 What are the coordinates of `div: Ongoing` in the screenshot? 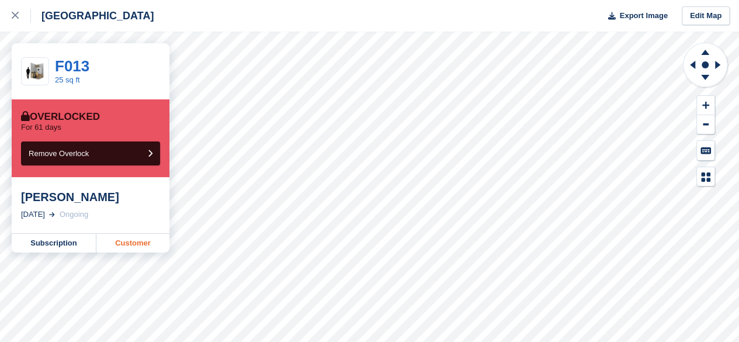 It's located at (74, 214).